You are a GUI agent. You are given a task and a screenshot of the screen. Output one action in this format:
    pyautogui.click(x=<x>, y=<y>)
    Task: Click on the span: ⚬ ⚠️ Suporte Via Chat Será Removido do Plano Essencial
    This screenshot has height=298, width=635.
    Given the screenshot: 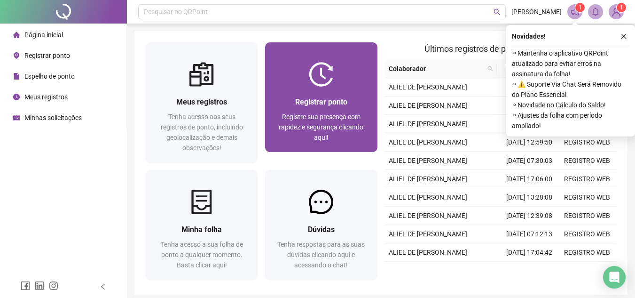 What is the action you would take?
    pyautogui.click(x=571, y=89)
    